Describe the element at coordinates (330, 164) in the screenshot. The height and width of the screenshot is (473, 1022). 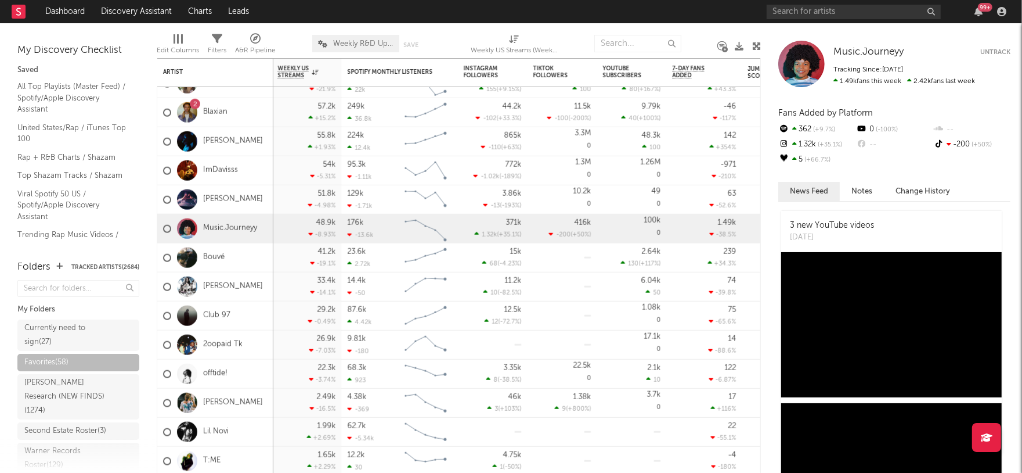
I see `div: 54k` at that location.